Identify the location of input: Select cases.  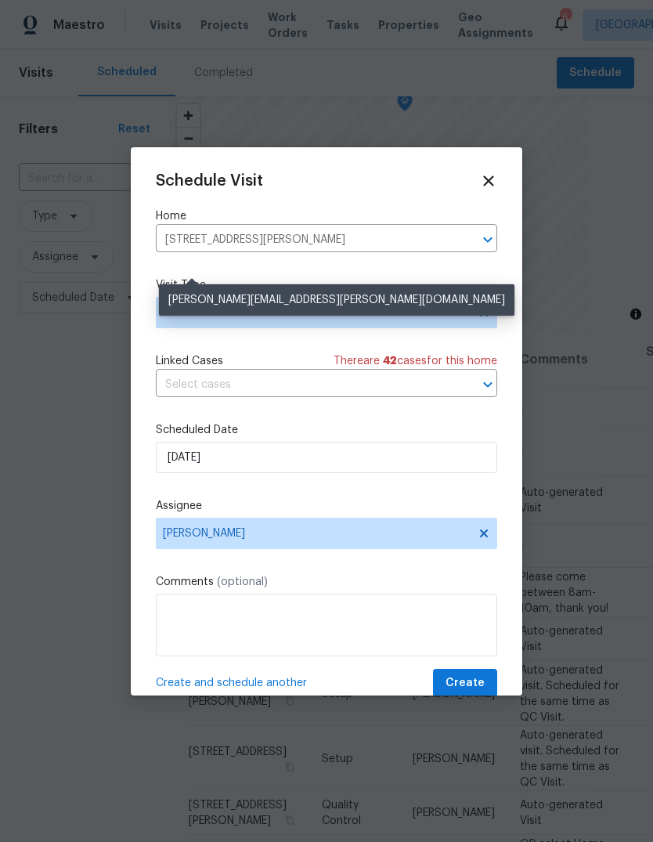
(305, 384).